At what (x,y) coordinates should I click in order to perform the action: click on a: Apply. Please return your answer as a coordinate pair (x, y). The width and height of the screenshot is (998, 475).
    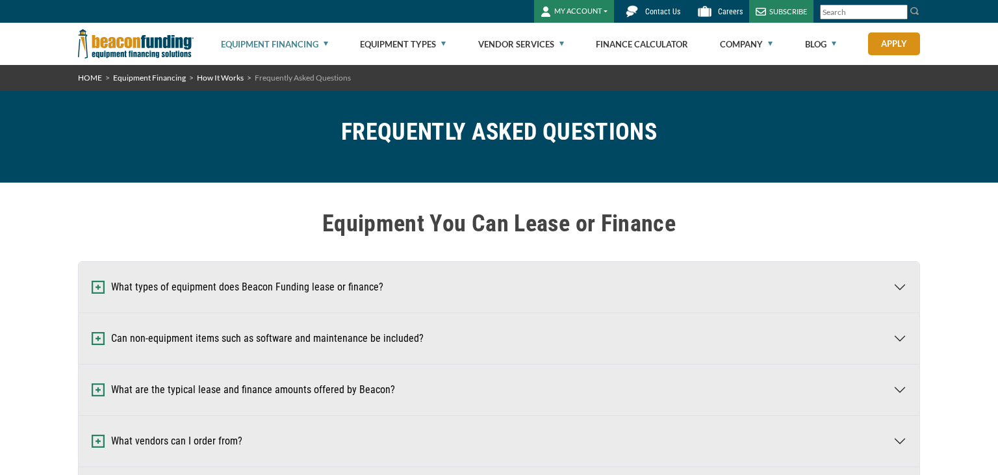
    Looking at the image, I should click on (894, 44).